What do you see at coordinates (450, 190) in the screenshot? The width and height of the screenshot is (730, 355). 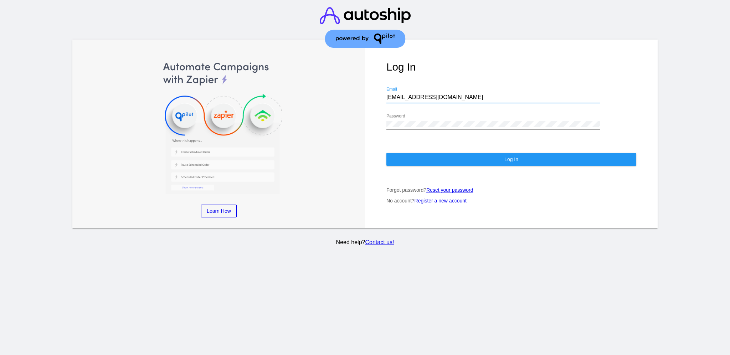 I see `a: Reset your password` at bounding box center [450, 190].